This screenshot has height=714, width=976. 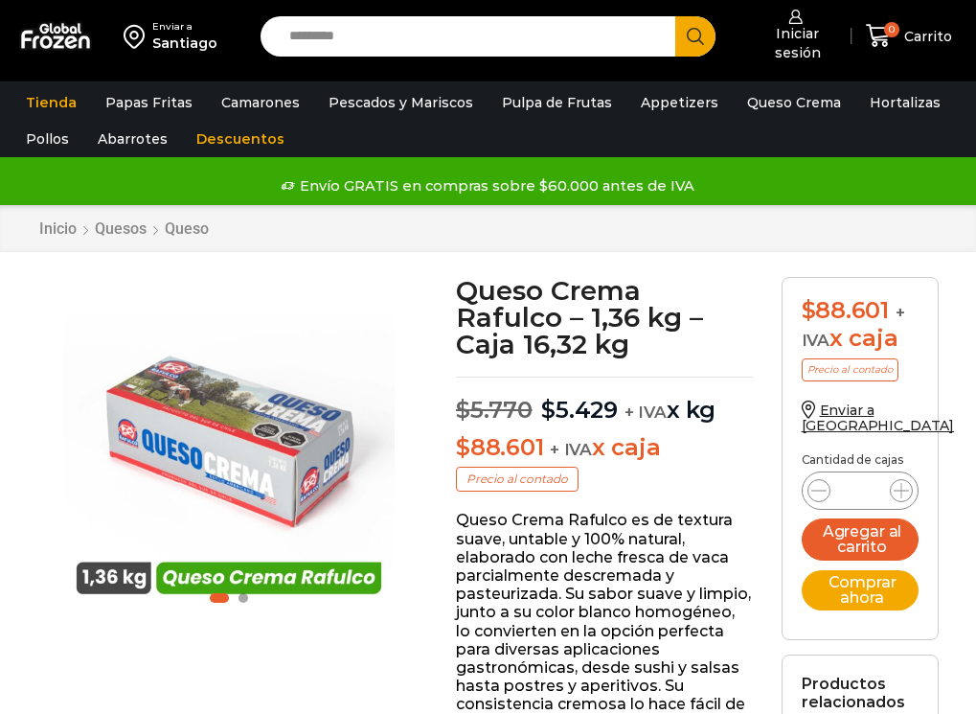 I want to click on button: Comprar ahora, so click(x=860, y=590).